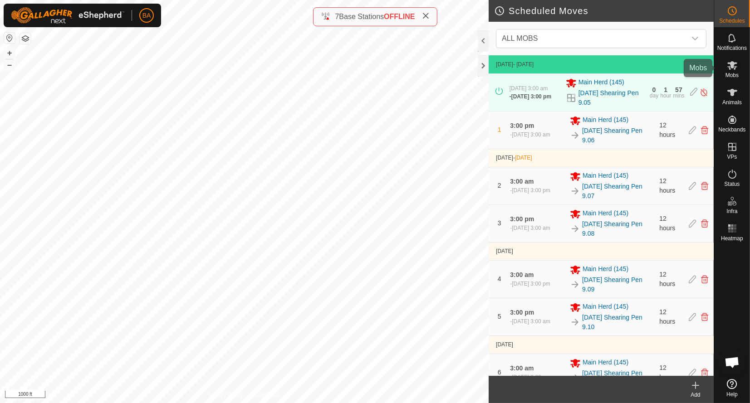 This screenshot has width=750, height=403. I want to click on img: Turn off schedule move, so click(703, 92).